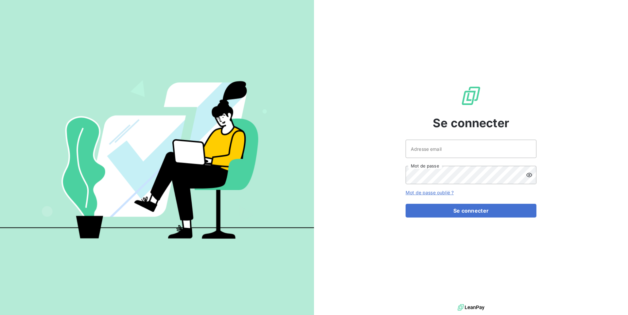  I want to click on span: Se connecter, so click(471, 123).